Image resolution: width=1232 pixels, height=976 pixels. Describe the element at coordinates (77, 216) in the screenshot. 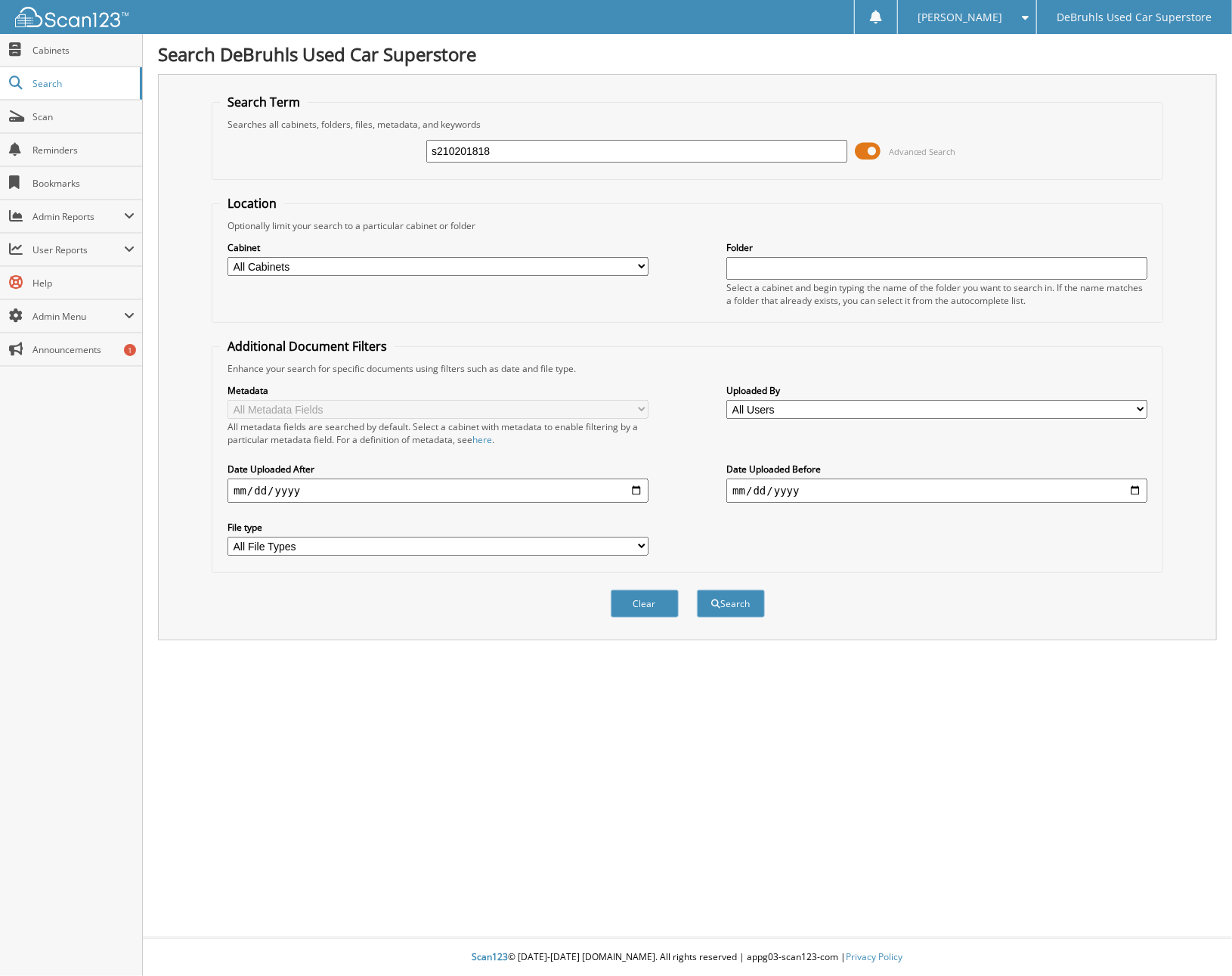

I see `span: Admin Reports` at that location.